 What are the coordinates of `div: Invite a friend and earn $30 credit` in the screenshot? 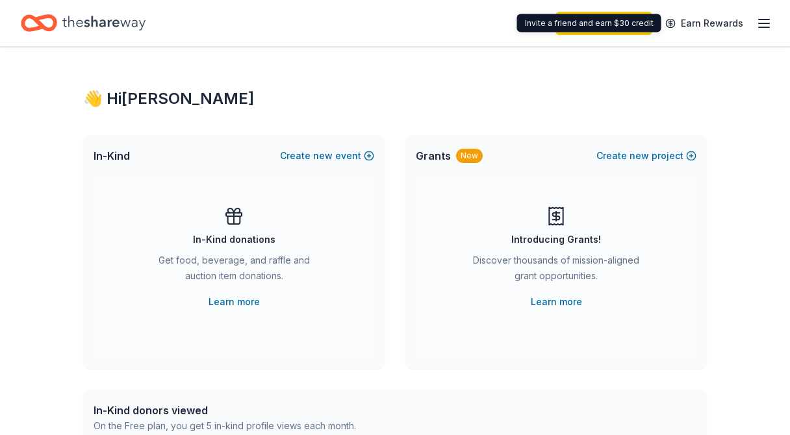 It's located at (589, 23).